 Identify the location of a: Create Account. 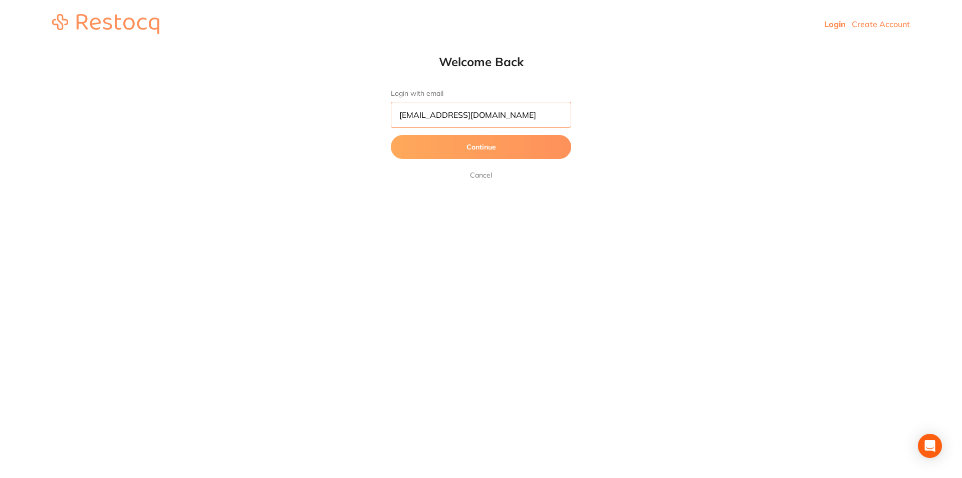
(881, 24).